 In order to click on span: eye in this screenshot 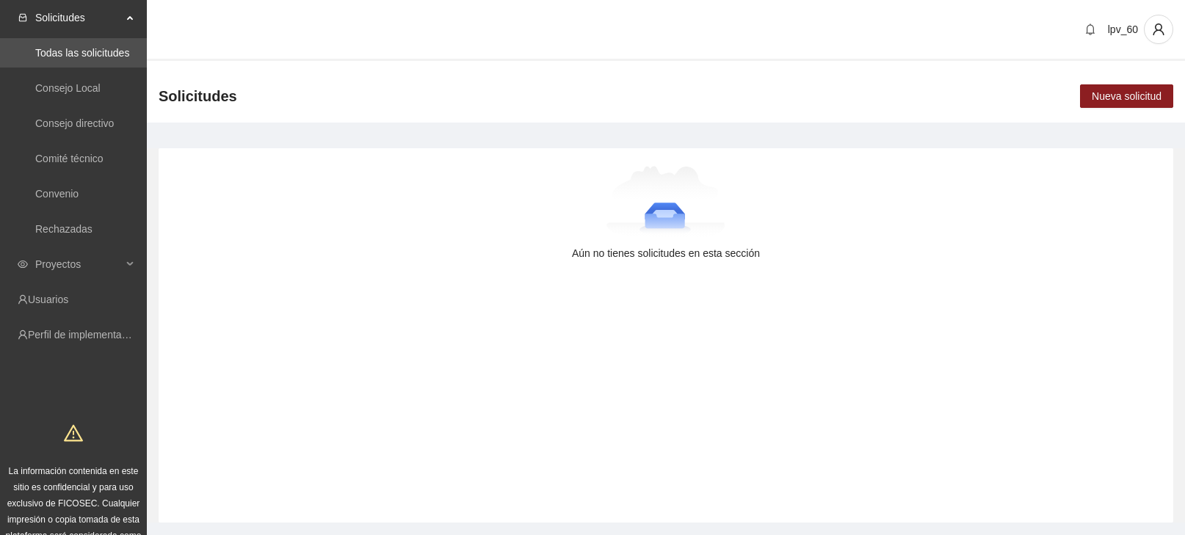, I will do `click(23, 264)`.